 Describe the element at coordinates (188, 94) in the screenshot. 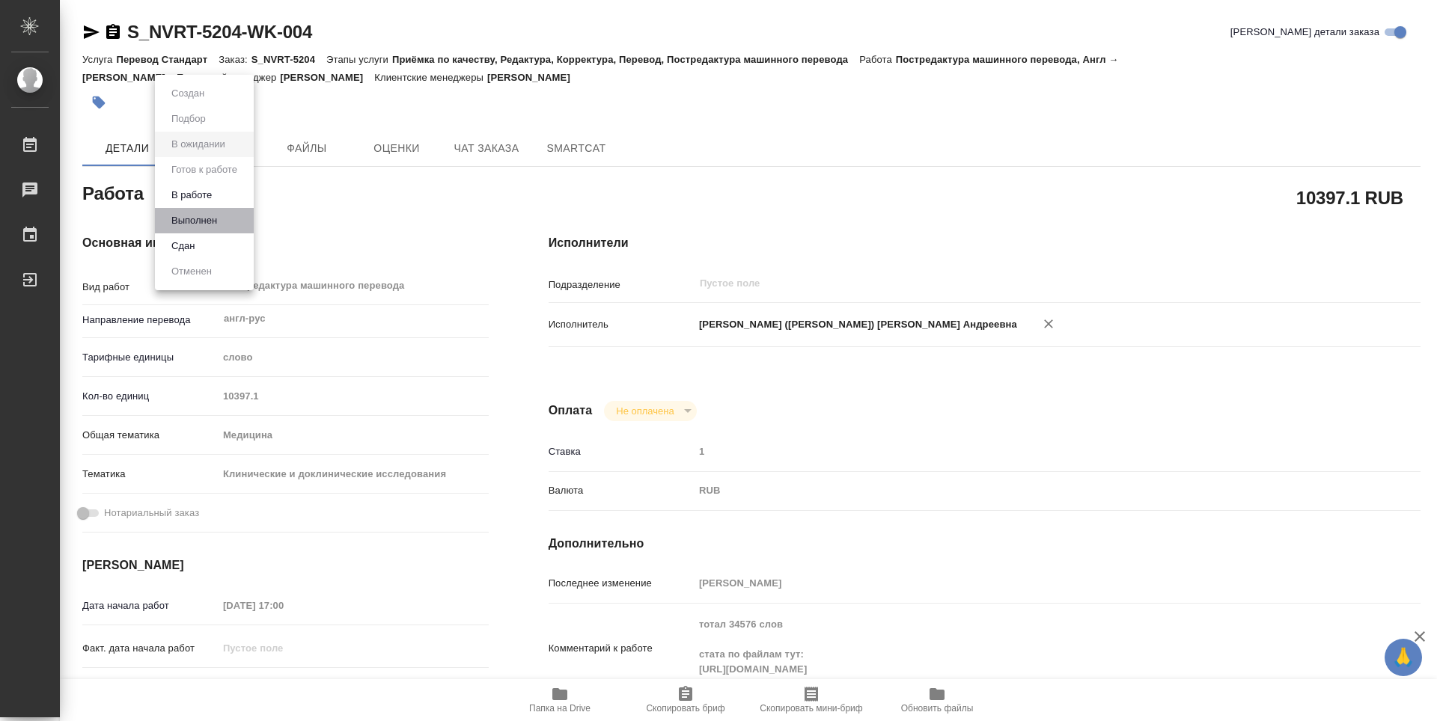

I see `button: Создан` at that location.